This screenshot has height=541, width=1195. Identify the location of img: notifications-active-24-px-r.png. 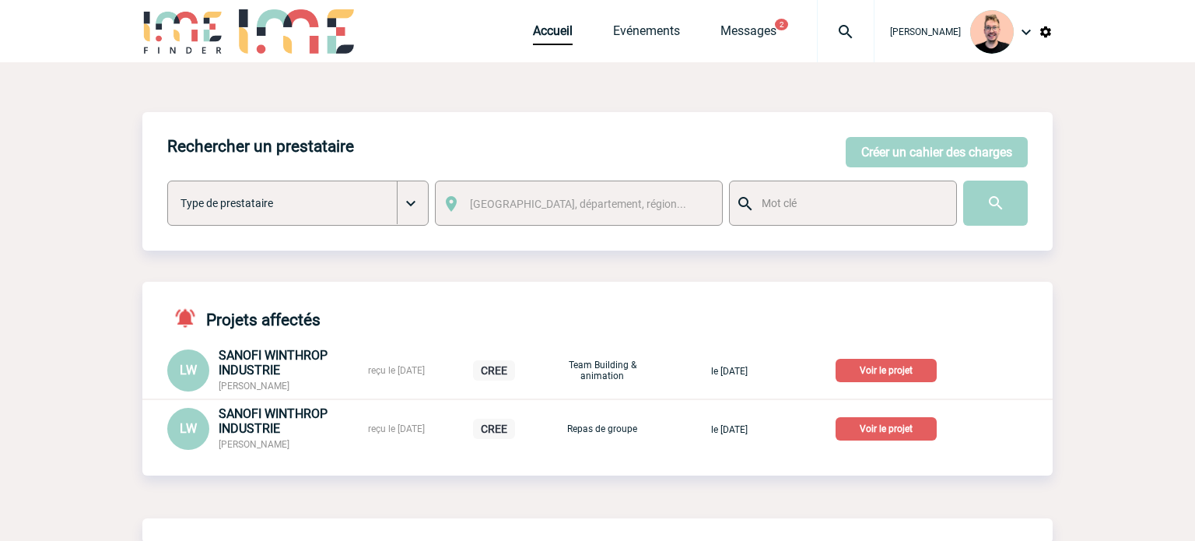
(190, 318).